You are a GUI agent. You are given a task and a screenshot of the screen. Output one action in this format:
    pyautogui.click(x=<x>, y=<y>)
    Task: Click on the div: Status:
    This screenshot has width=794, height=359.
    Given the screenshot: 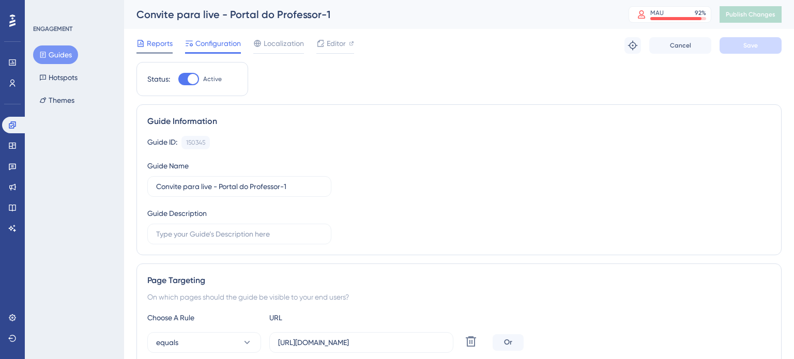 What is the action you would take?
    pyautogui.click(x=159, y=79)
    